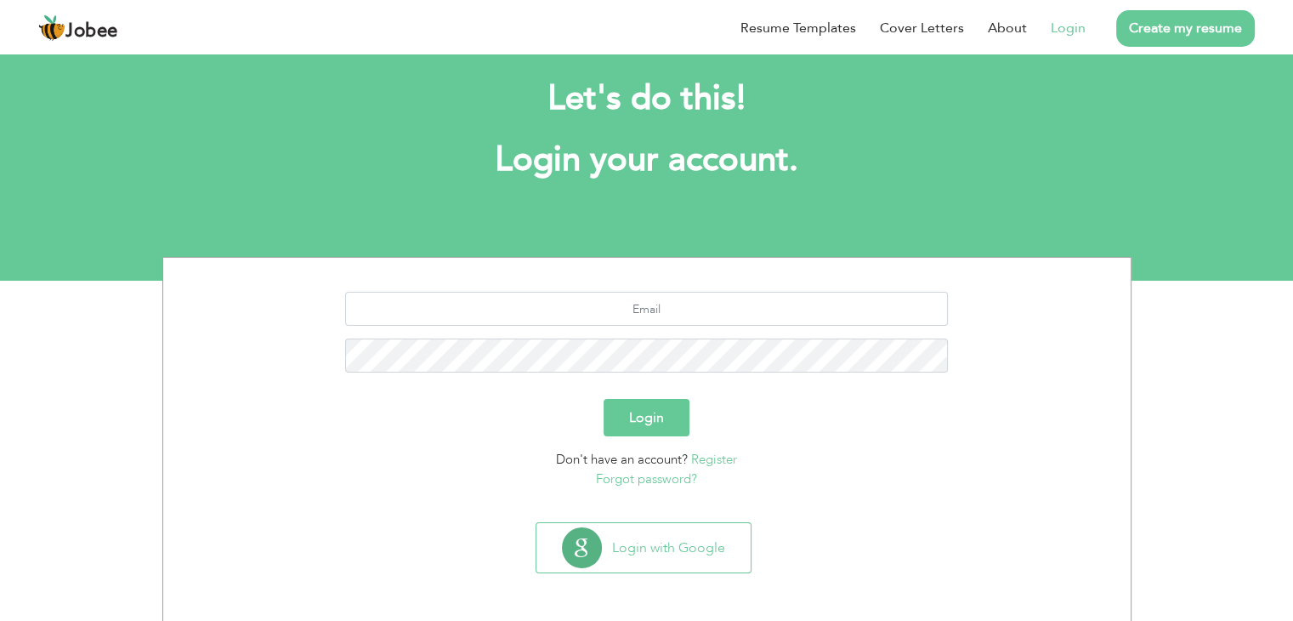  I want to click on a: Resume Templates, so click(798, 28).